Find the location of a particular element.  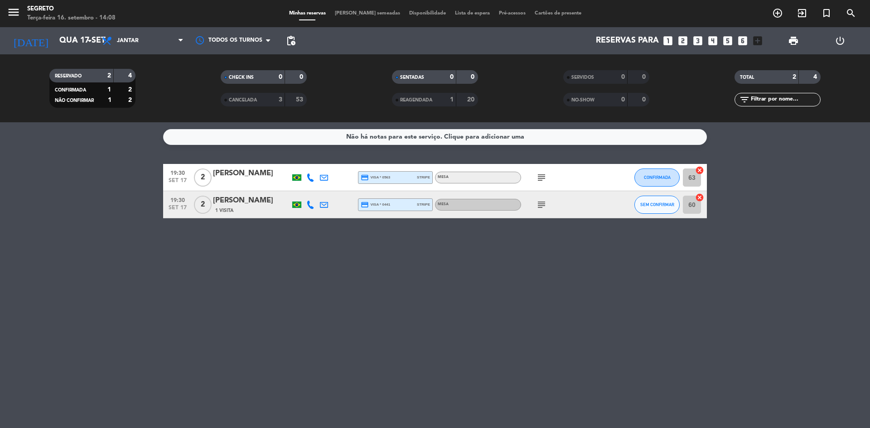

strong: 3 is located at coordinates (281, 100).